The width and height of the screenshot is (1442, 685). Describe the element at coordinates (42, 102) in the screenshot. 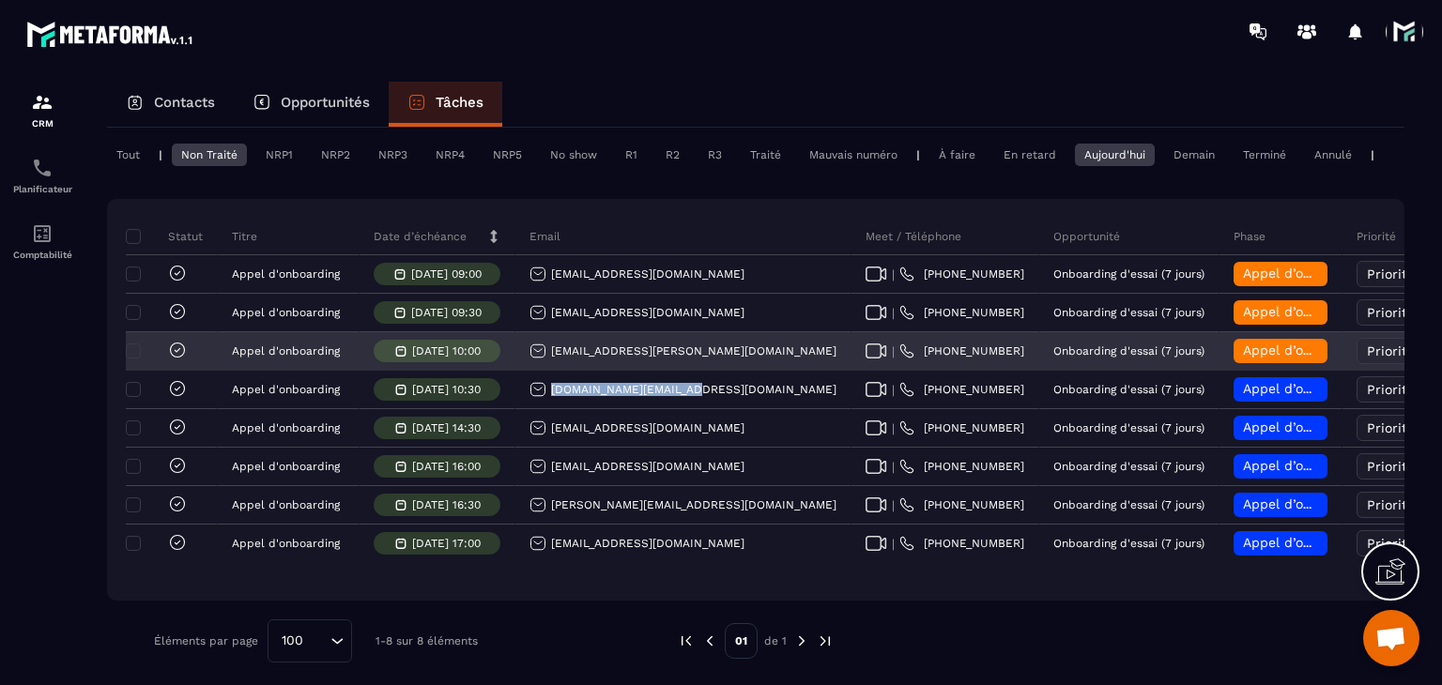

I see `img: formation` at that location.